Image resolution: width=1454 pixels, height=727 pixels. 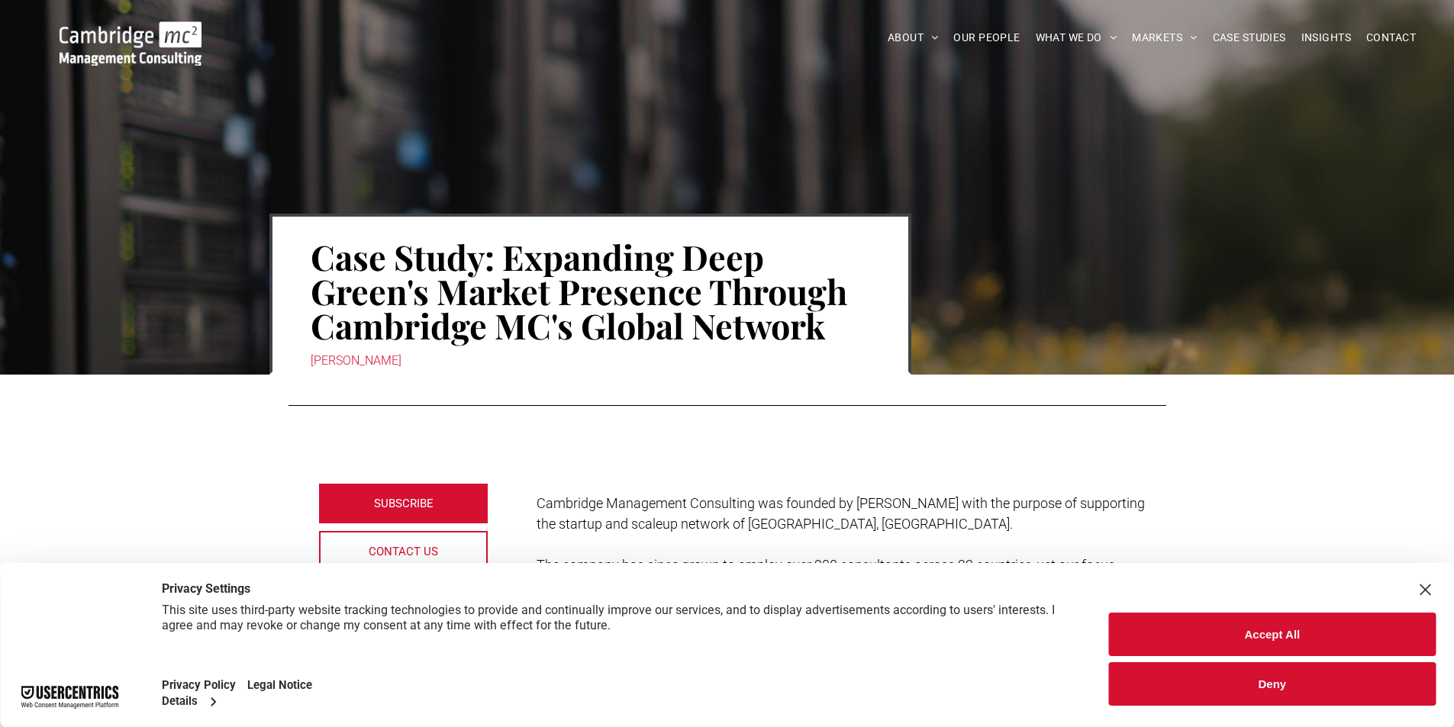 What do you see at coordinates (1076, 37) in the screenshot?
I see `a: WHAT WE DO` at bounding box center [1076, 37].